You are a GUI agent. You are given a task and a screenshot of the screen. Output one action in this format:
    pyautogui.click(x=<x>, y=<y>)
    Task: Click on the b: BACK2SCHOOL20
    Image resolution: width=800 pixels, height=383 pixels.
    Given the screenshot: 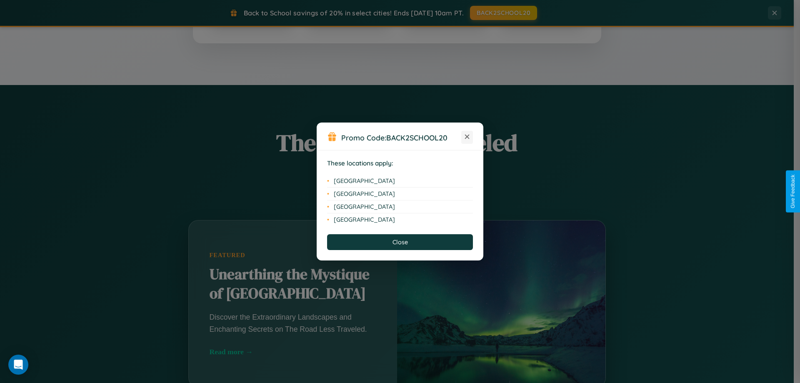 What is the action you would take?
    pyautogui.click(x=417, y=137)
    